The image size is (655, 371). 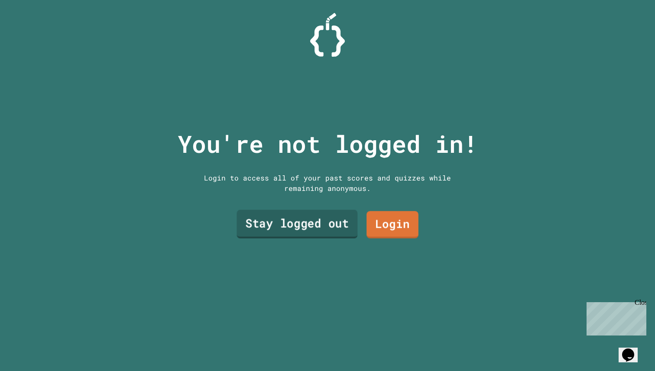 I want to click on a: Login, so click(x=392, y=225).